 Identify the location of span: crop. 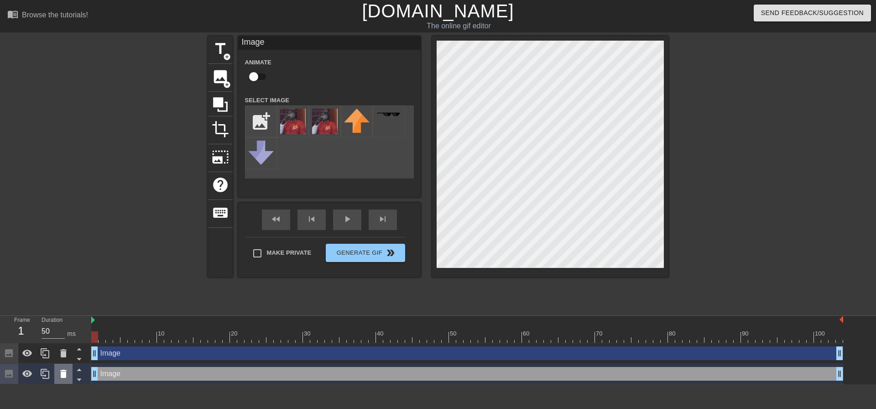
(220, 129).